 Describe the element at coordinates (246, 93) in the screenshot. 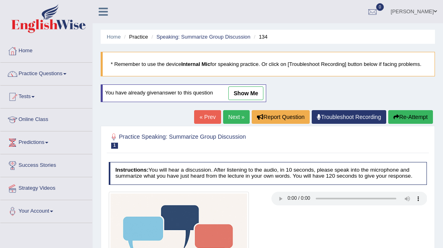

I see `a: show me` at that location.